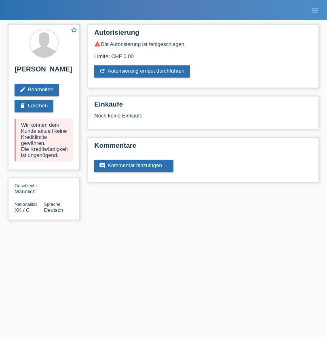 This screenshot has height=337, width=327. What do you see at coordinates (102, 166) in the screenshot?
I see `i: comment` at bounding box center [102, 166].